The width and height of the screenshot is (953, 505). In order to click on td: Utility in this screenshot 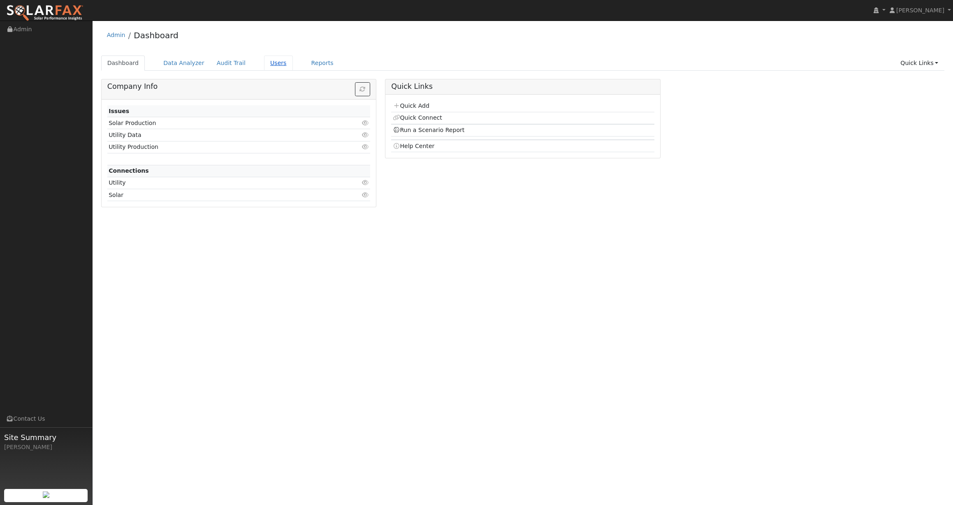, I will do `click(218, 183)`.